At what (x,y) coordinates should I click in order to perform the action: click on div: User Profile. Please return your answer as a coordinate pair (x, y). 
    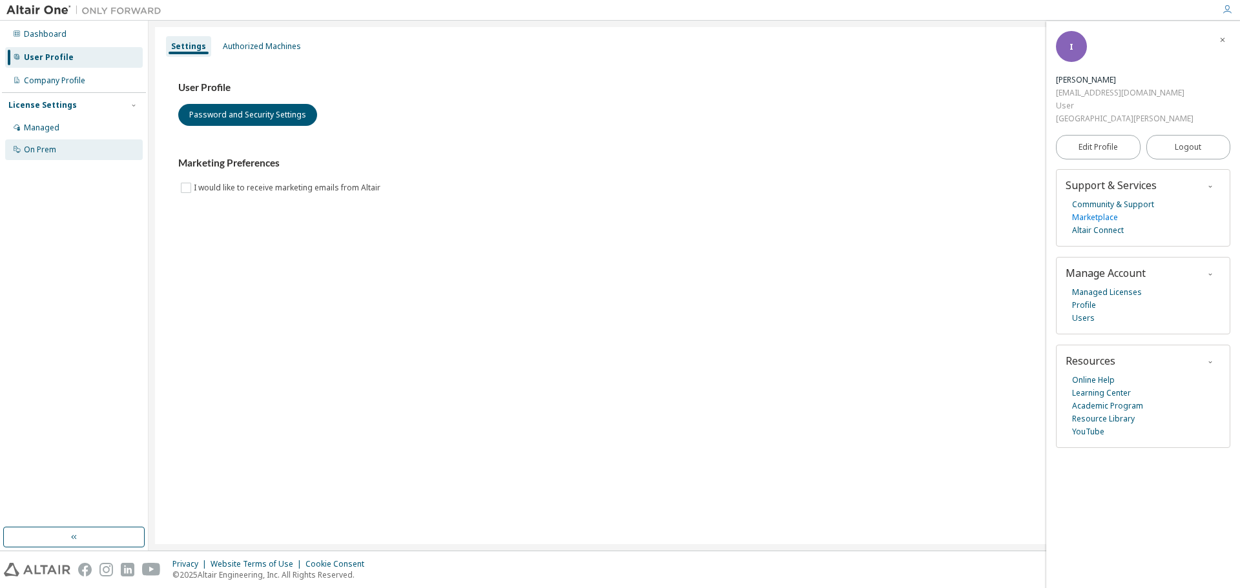
    Looking at the image, I should click on (48, 57).